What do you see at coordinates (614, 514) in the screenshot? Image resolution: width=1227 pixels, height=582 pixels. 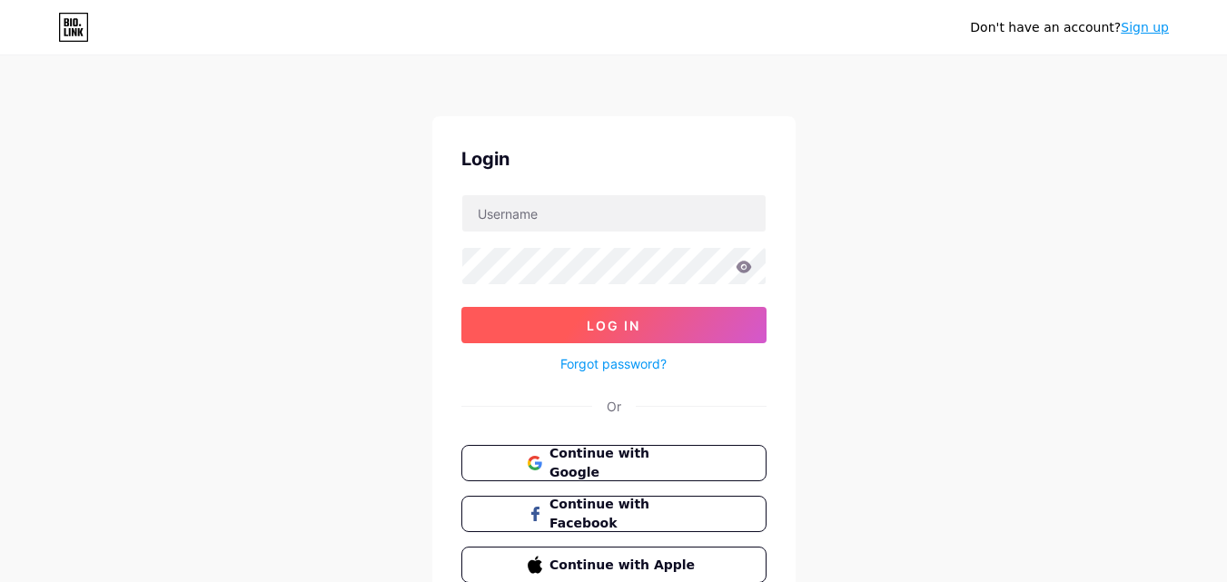 I see `a: Continue with Facebook` at bounding box center [614, 514].